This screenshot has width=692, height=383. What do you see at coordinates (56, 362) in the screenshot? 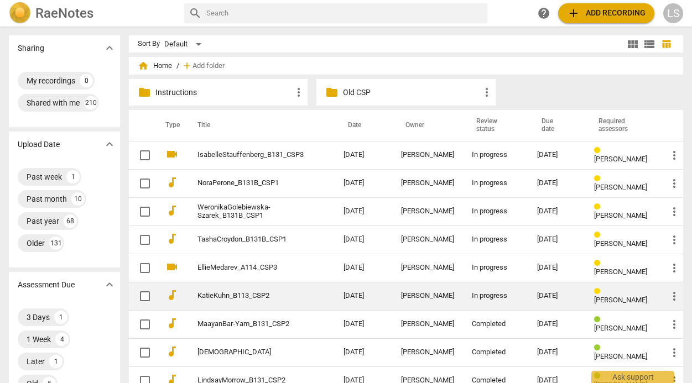
I see `div: 1` at bounding box center [56, 362].